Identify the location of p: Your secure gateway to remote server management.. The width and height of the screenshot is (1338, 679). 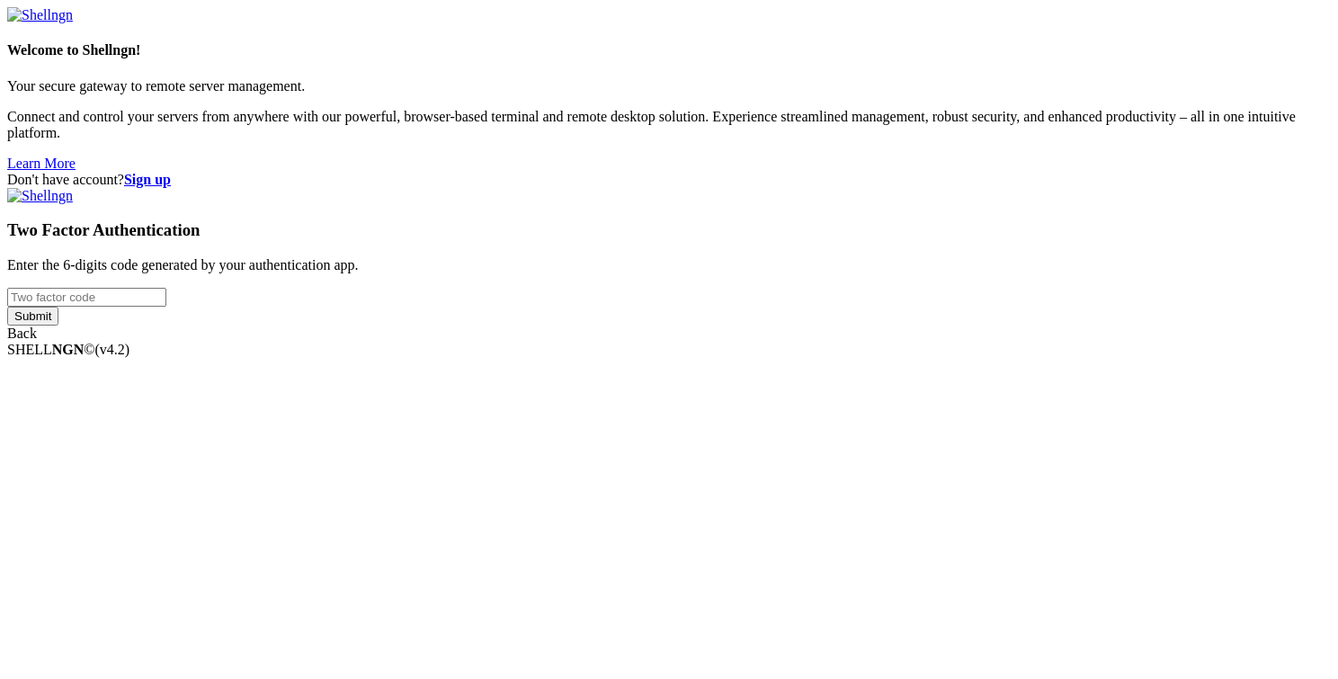
(669, 86).